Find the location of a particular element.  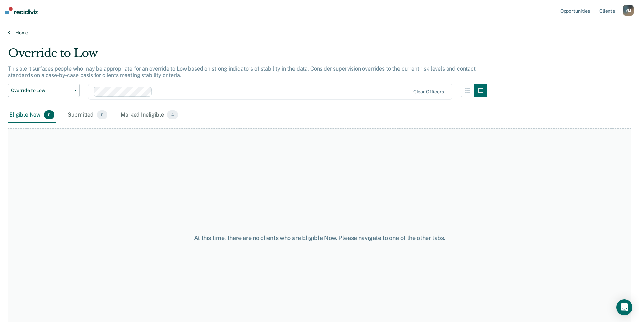

a: Home is located at coordinates (319, 33).